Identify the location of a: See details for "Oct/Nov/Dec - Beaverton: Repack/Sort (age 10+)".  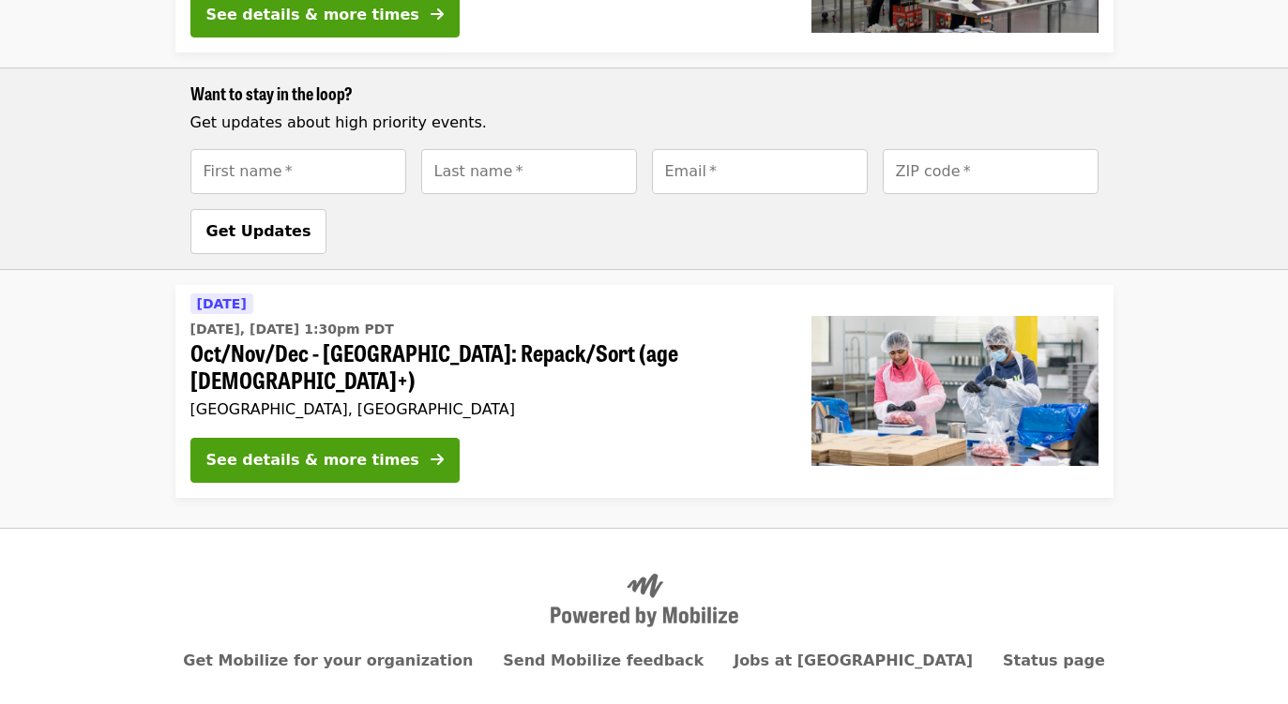
(644, 391).